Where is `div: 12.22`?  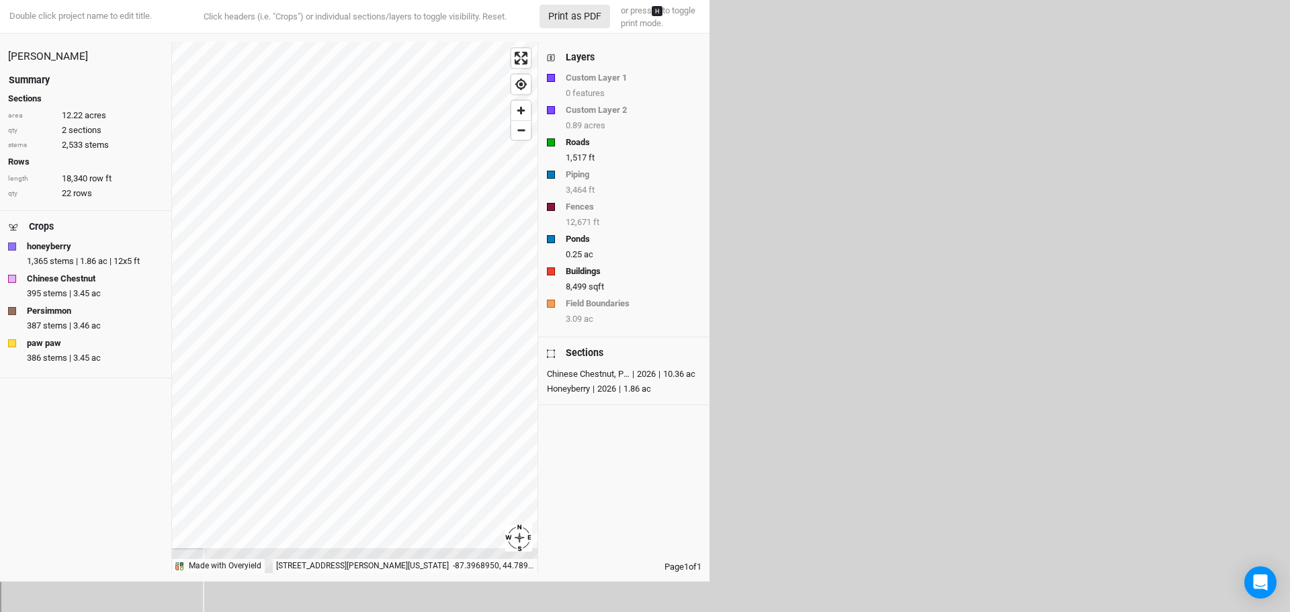 div: 12.22 is located at coordinates (85, 116).